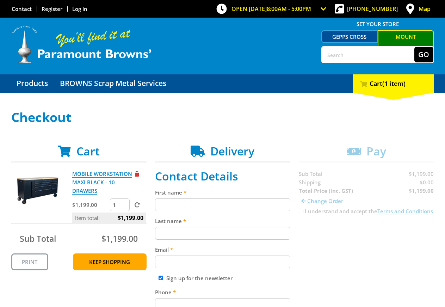  Describe the element at coordinates (378, 24) in the screenshot. I see `span: Set your store` at that location.